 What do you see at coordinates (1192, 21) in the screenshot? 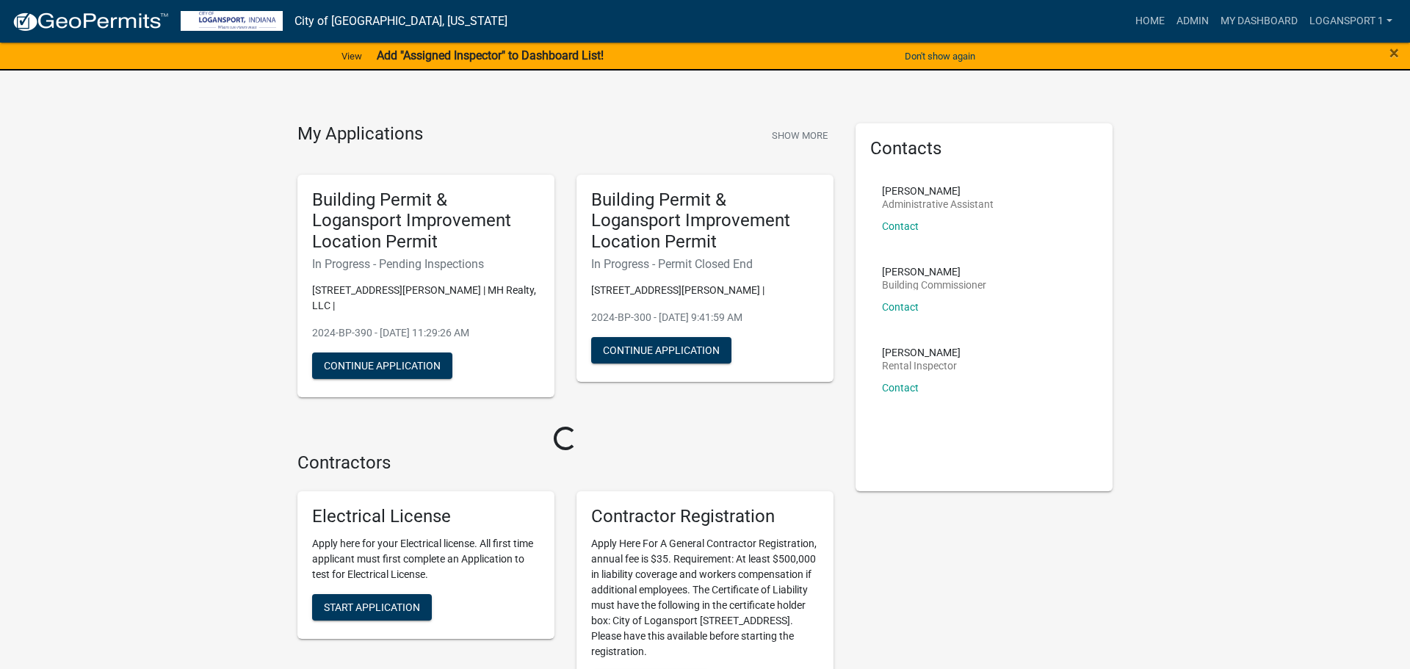
I see `a: Admin` at bounding box center [1192, 21].